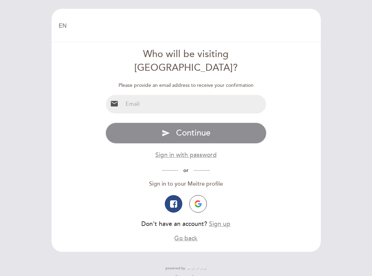  Describe the element at coordinates (194, 104) in the screenshot. I see `input: Email` at that location.